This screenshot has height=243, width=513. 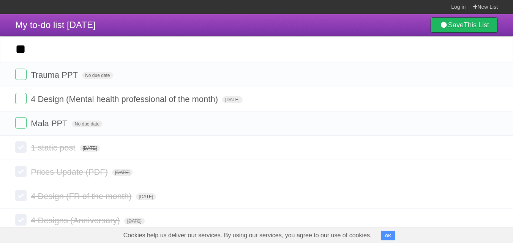 I want to click on span: Mala PPT, so click(x=50, y=123).